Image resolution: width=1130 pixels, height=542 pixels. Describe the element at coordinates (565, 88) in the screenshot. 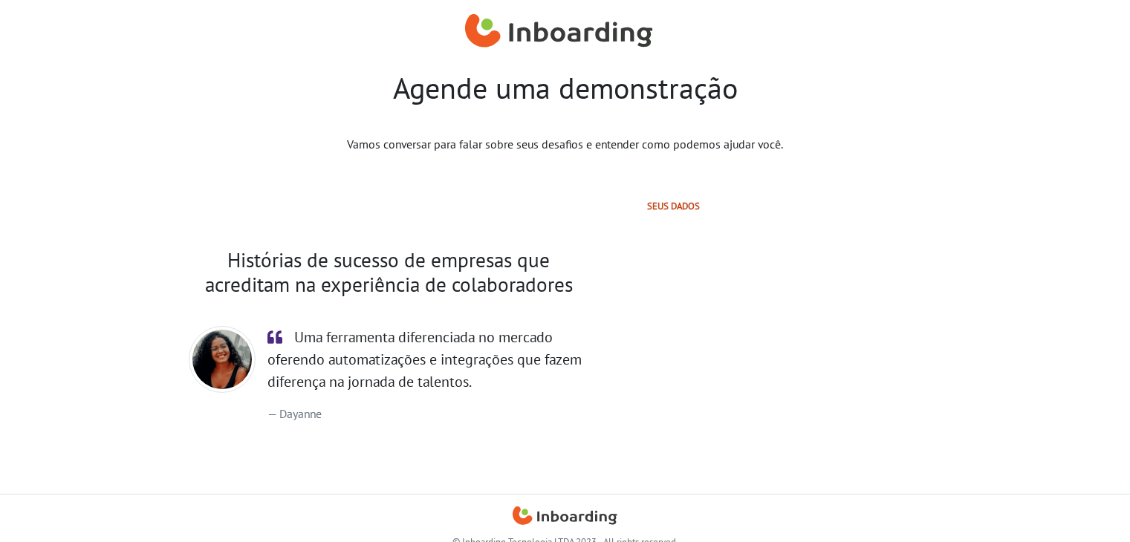

I see `h1: Agende uma demonstração` at that location.